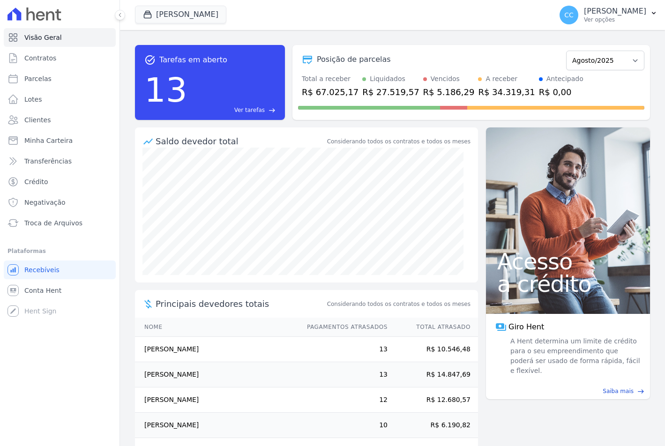 The width and height of the screenshot is (665, 446). Describe the element at coordinates (60, 203) in the screenshot. I see `a: Negativação` at that location.